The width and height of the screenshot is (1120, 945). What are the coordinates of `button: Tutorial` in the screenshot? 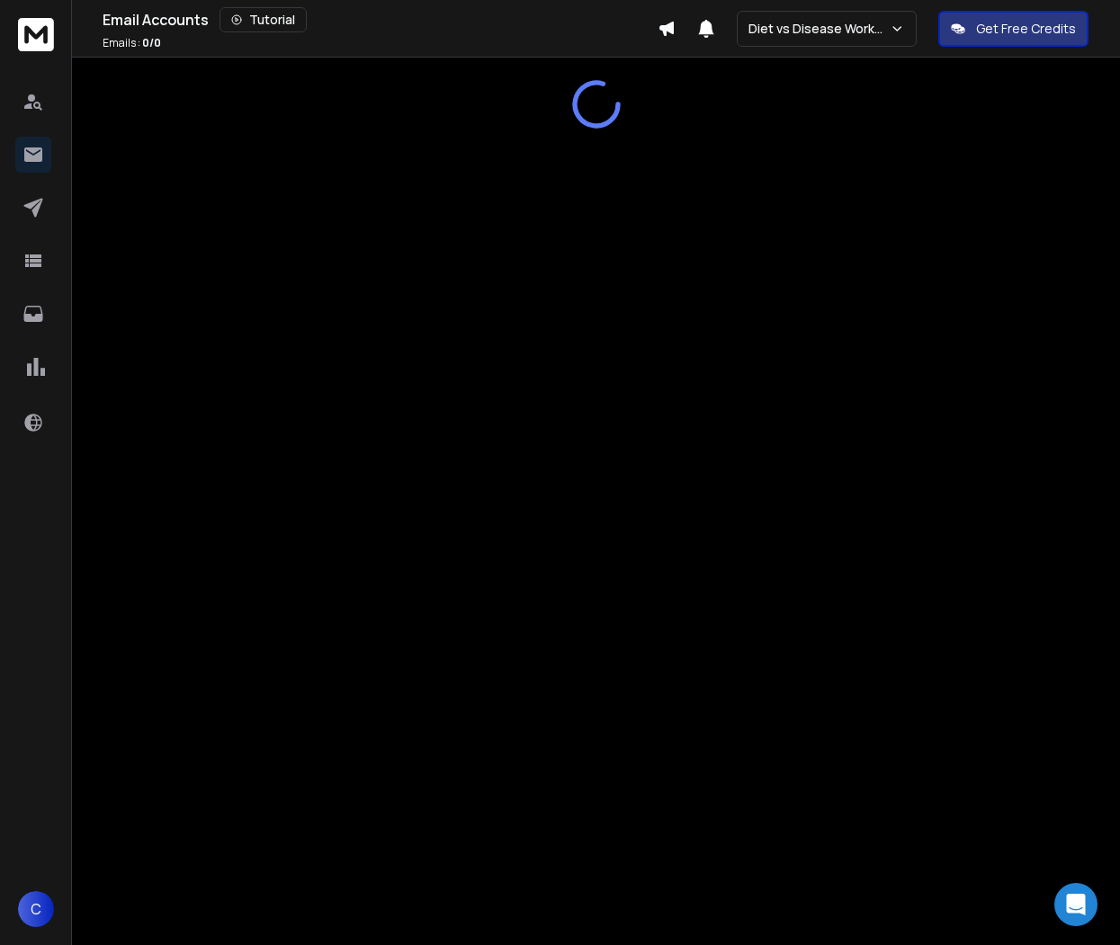 It's located at (263, 20).